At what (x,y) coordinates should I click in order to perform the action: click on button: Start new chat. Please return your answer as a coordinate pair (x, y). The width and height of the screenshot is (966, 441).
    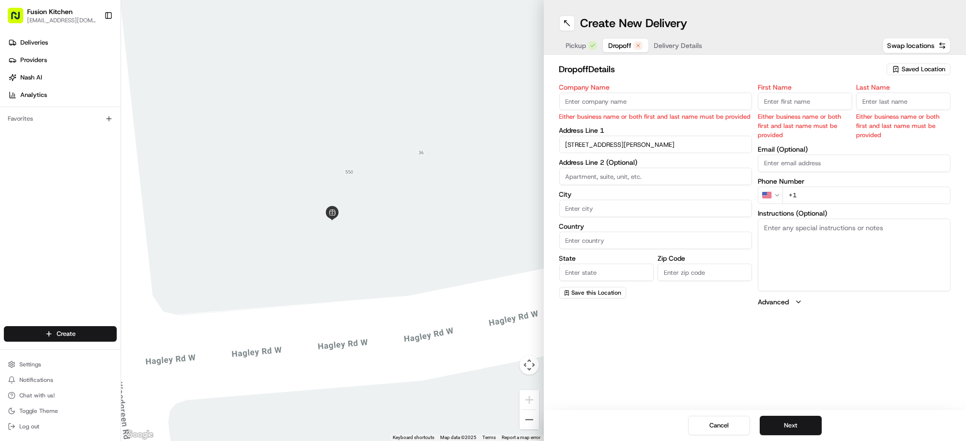
    Looking at the image, I should click on (170, 101).